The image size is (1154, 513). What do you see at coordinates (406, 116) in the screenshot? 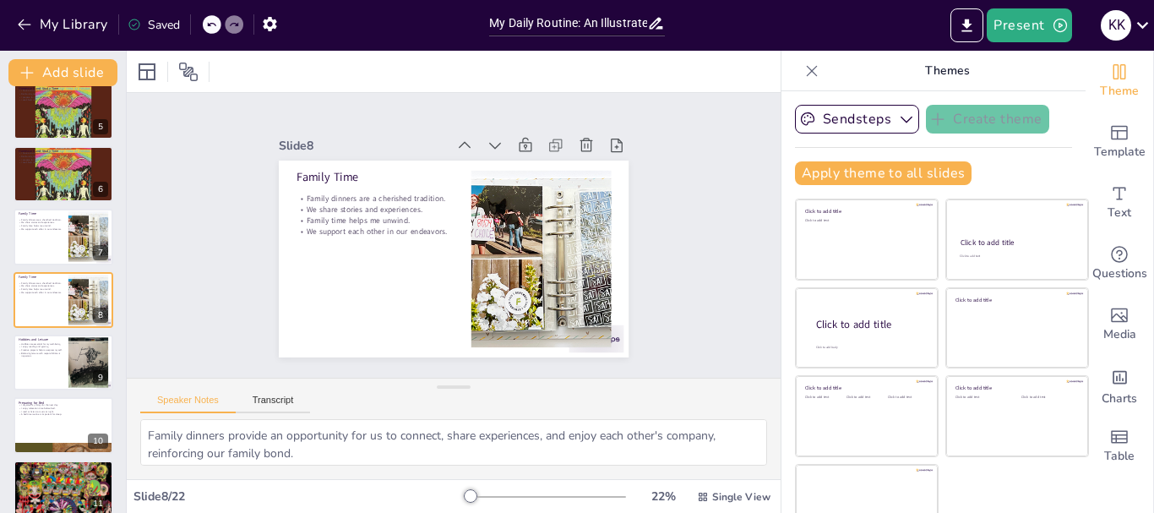
I see `div: Slide 8` at bounding box center [406, 116].